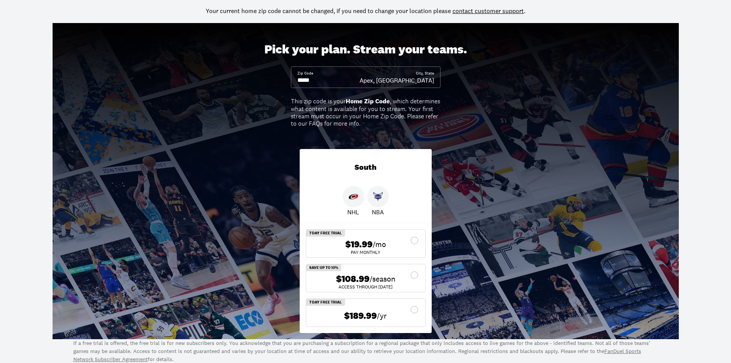 The height and width of the screenshot is (363, 731). What do you see at coordinates (425, 73) in the screenshot?
I see `div: City, State` at bounding box center [425, 73].